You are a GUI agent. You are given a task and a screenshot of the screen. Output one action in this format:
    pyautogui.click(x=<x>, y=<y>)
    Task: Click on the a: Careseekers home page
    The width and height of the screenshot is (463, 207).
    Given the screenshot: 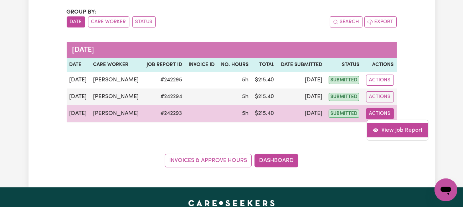 What is the action you would take?
    pyautogui.click(x=231, y=203)
    